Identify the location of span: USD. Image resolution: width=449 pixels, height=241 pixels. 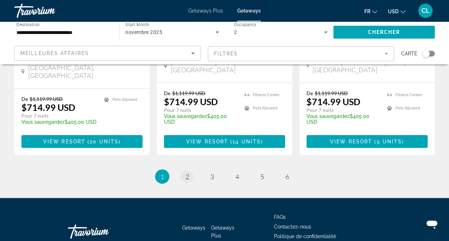
(393, 11).